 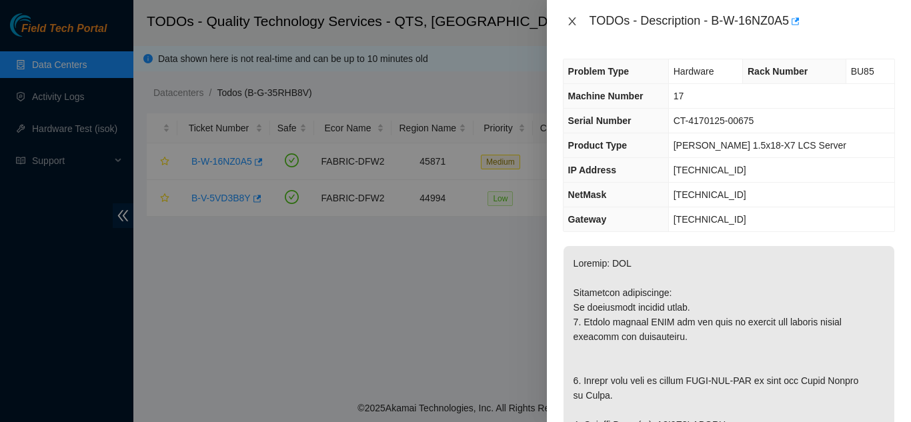 What do you see at coordinates (777, 71) in the screenshot?
I see `span: Rack Number` at bounding box center [777, 71].